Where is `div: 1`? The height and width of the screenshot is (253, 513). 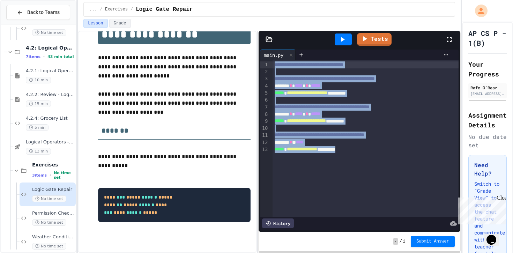 div: 1 is located at coordinates (265, 65).